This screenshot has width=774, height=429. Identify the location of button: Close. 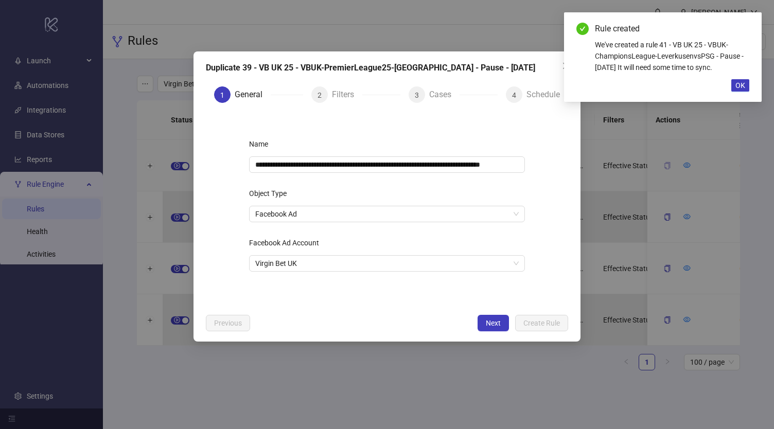
(566, 66).